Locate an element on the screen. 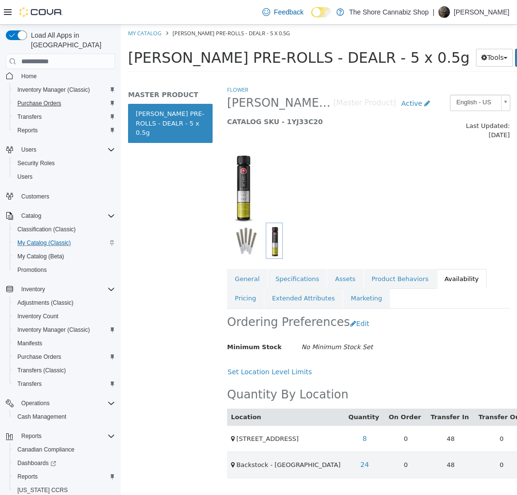  a: Product Behaviors is located at coordinates (279, 254).